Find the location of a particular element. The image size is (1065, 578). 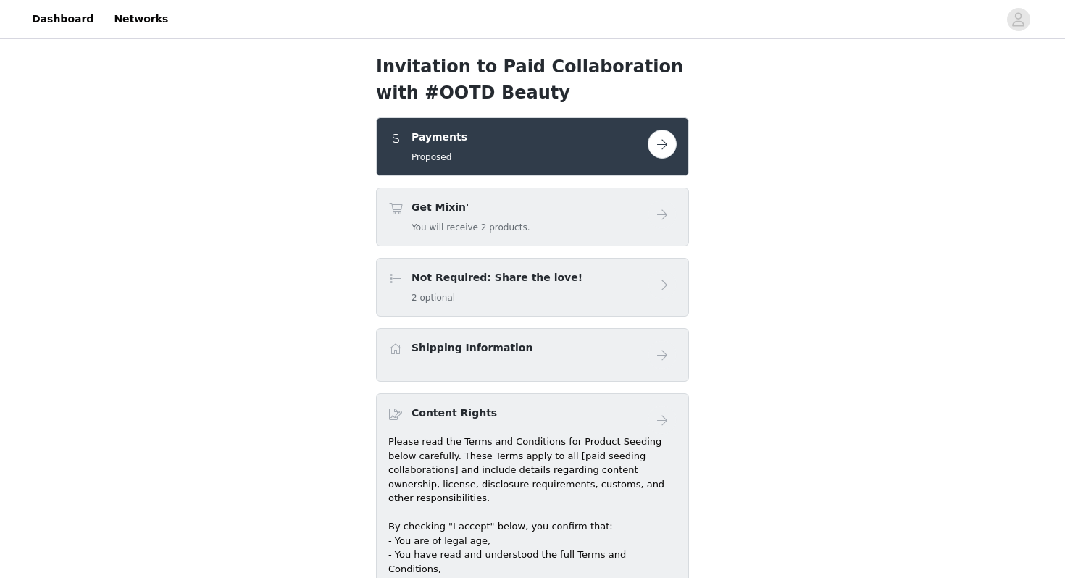

h4: Get Mixin' is located at coordinates (470, 207).